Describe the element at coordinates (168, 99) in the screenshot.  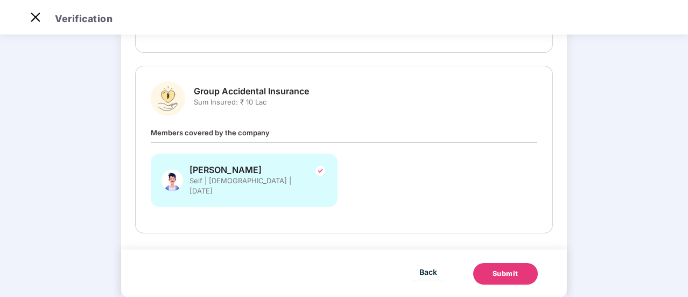
I see `img: svg+xml;base64,PHN2ZyBpZD0iR3JvdXBfQWNjaWRlbnRhbF9JbnN1cmFuY2UiIGRhdGEtbmFtZT0iR3JvdXAgQWNjaWRlbn...` at that location.